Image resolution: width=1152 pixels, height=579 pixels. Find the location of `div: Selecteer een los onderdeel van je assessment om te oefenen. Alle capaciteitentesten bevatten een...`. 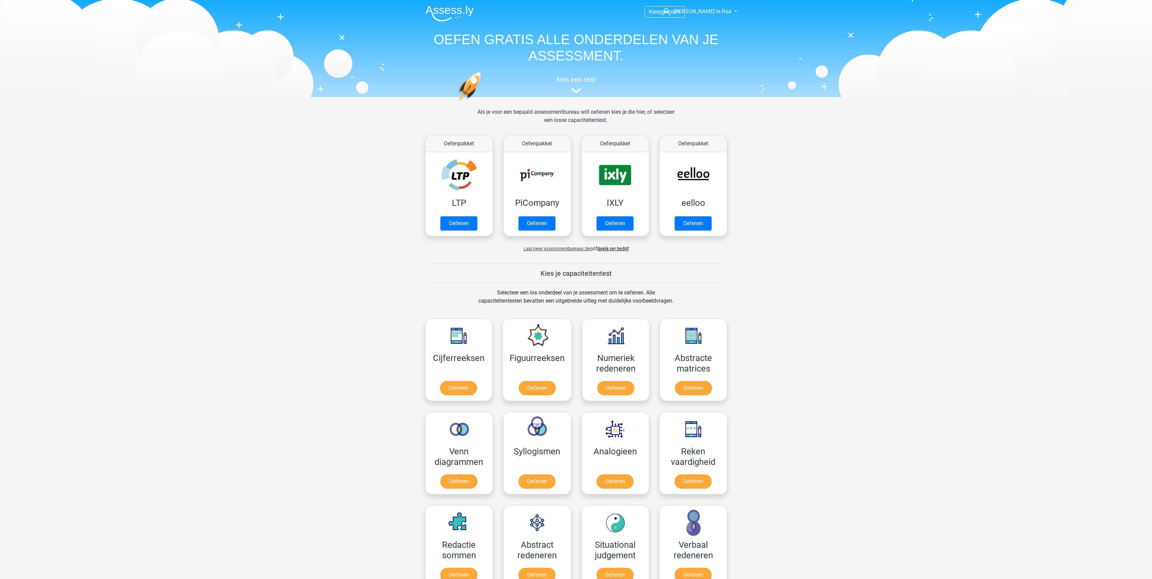

div: Selecteer een los onderdeel van je assessment om te oefenen. Alle capaciteitentesten bevatten een... is located at coordinates (576, 301).